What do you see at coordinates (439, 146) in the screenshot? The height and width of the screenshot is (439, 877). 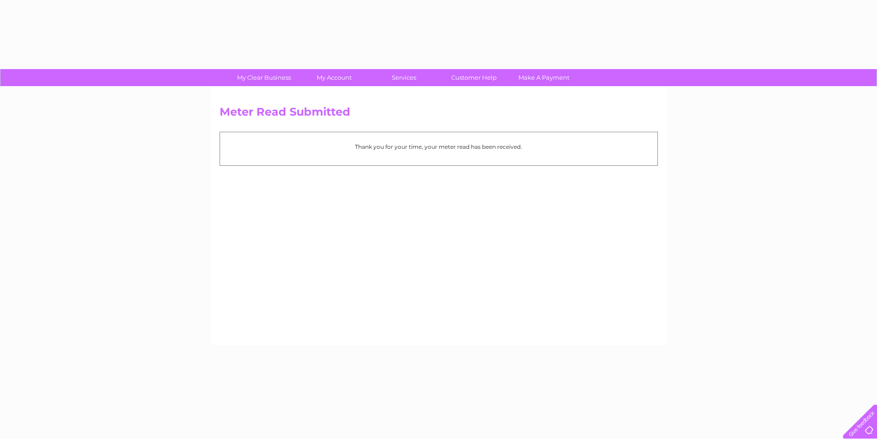 I see `p: Thank you for your time, your meter read has been received.` at bounding box center [439, 146].